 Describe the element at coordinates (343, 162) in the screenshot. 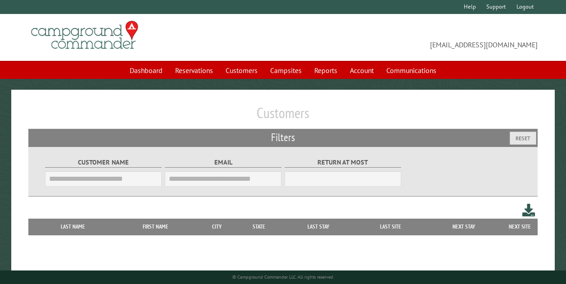

I see `label: Return at most` at that location.